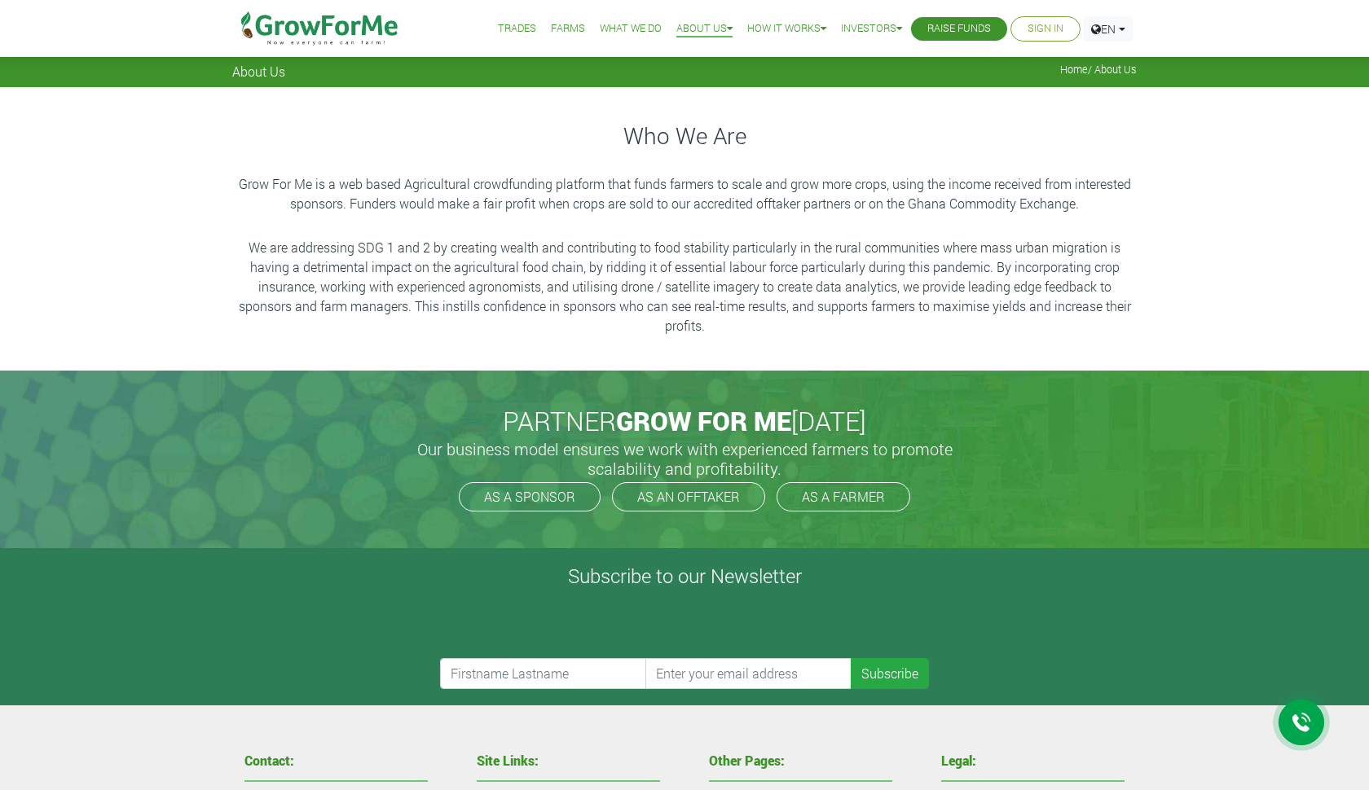 This screenshot has width=1369, height=790. Describe the element at coordinates (517, 29) in the screenshot. I see `a: Trades` at that location.